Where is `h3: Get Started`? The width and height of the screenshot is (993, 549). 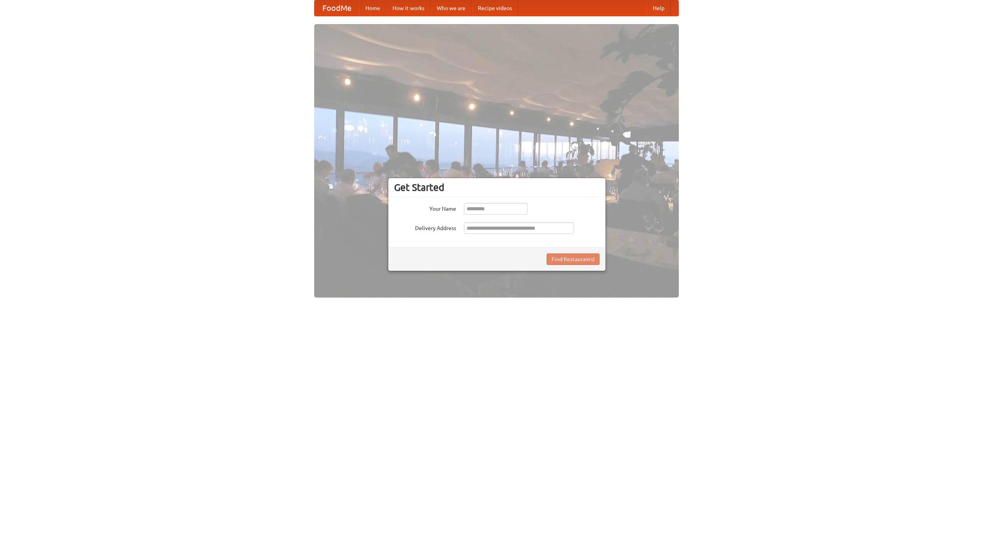 h3: Get Started is located at coordinates (497, 187).